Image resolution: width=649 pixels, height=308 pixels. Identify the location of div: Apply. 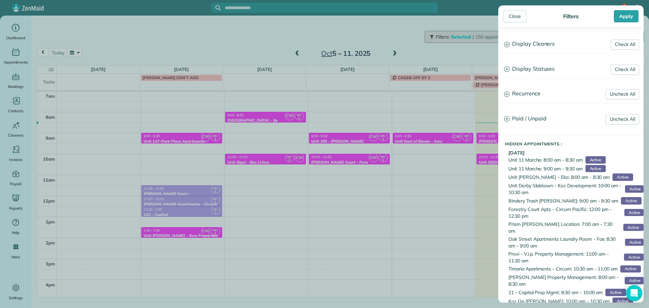
(626, 16).